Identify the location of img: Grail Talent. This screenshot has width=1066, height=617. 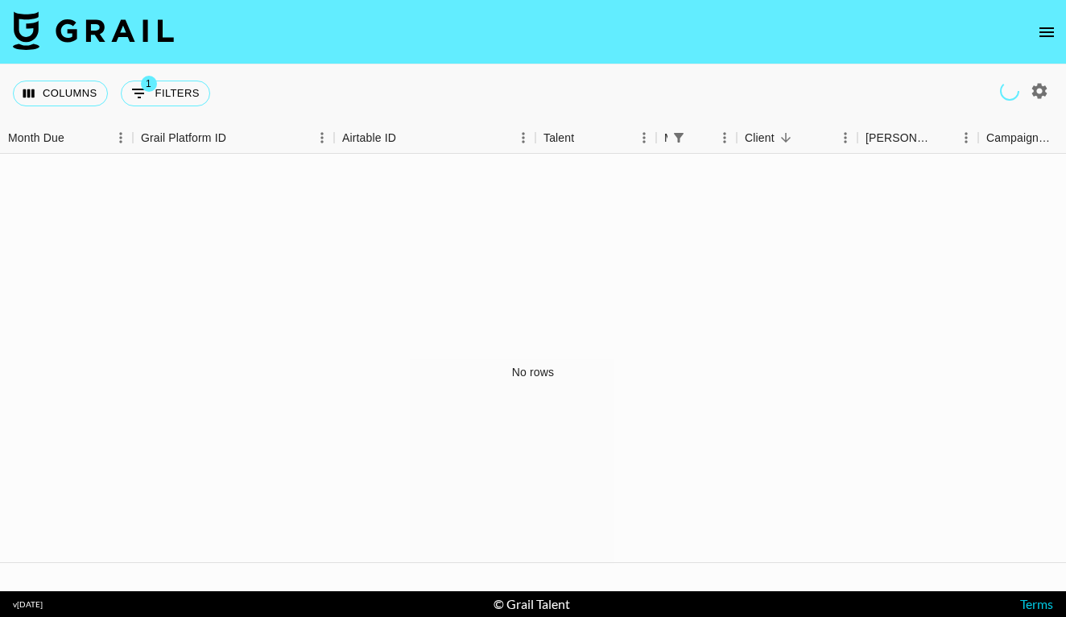
(93, 31).